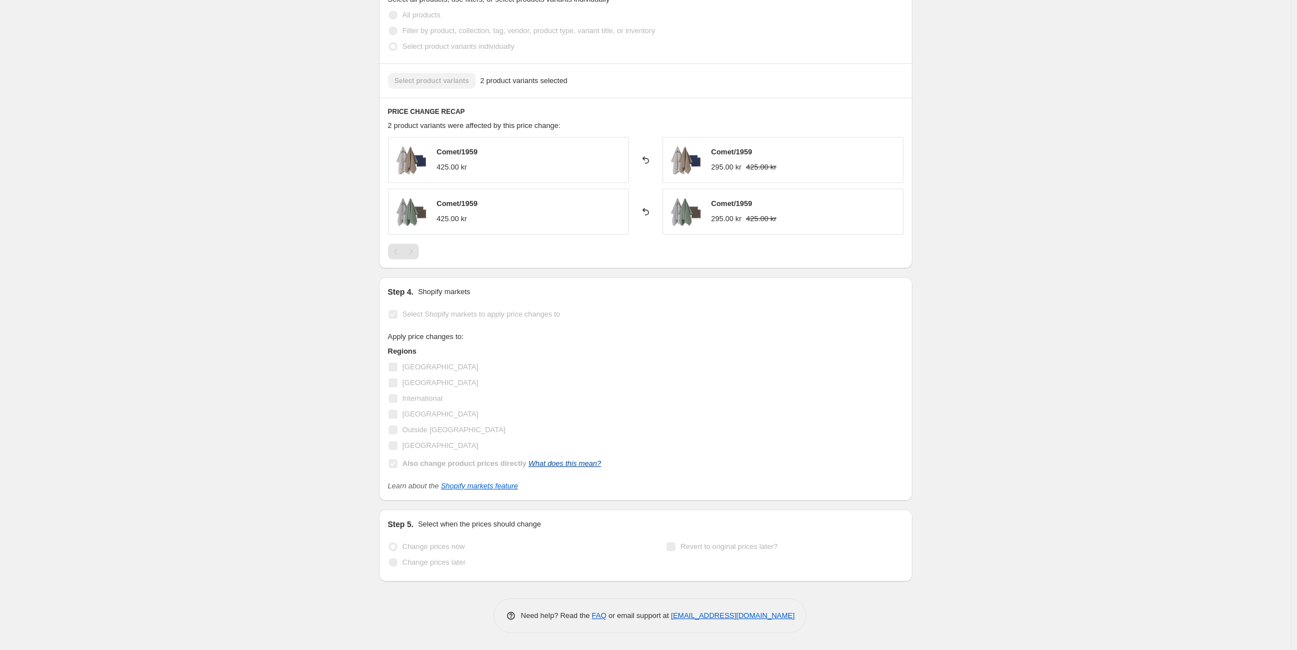 Image resolution: width=1297 pixels, height=650 pixels. Describe the element at coordinates (403, 252) in the screenshot. I see `nav: Pagination` at that location.